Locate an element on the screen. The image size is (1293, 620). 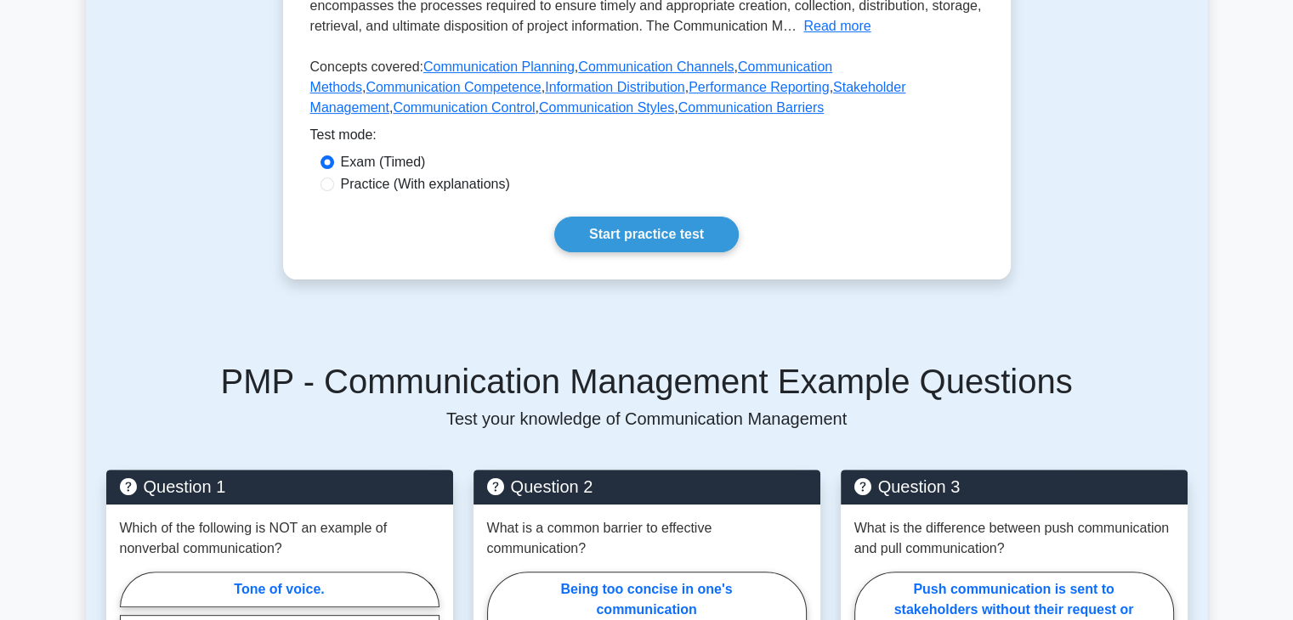
a: Communication Planning is located at coordinates (499, 66).